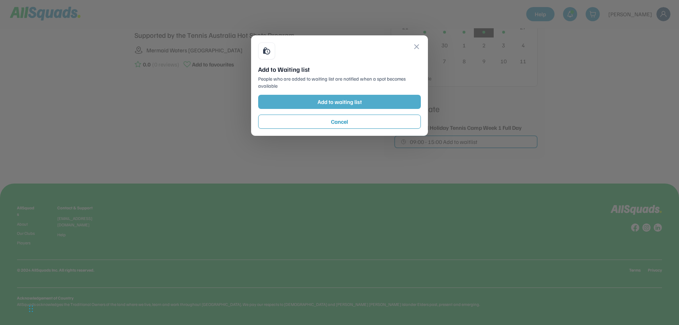 The width and height of the screenshot is (679, 325). Describe the element at coordinates (267, 51) in the screenshot. I see `button: lock_clock` at that location.